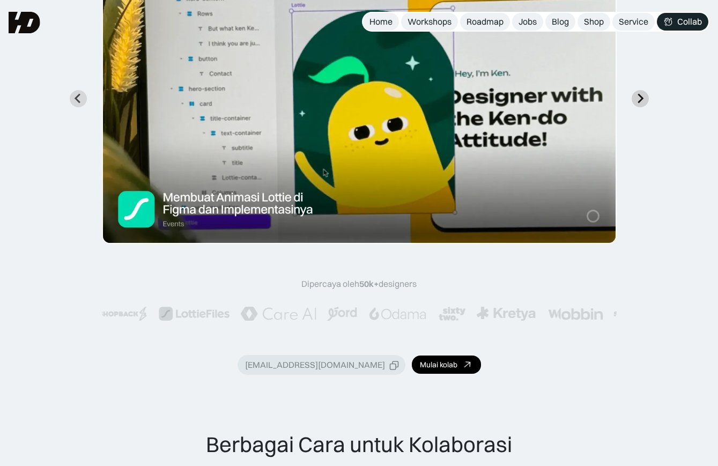 Image resolution: width=718 pixels, height=466 pixels. Describe the element at coordinates (560, 21) in the screenshot. I see `div: Blog` at that location.